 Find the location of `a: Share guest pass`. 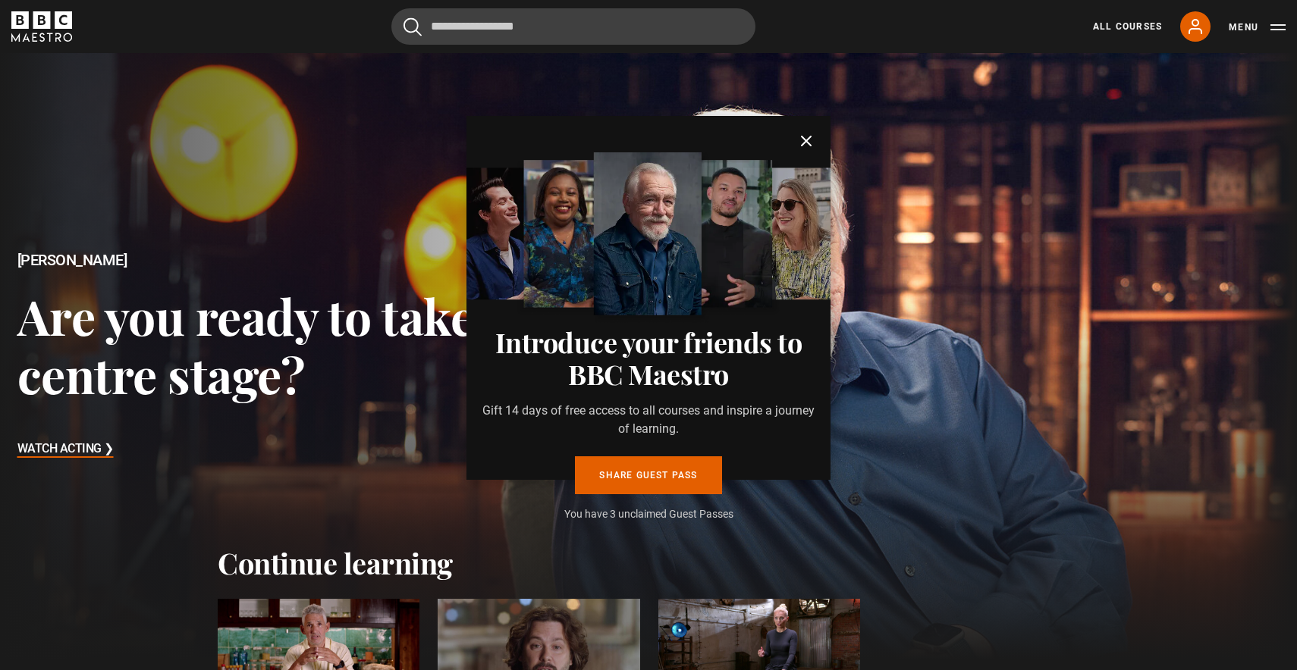

a: Share guest pass is located at coordinates (647, 475).